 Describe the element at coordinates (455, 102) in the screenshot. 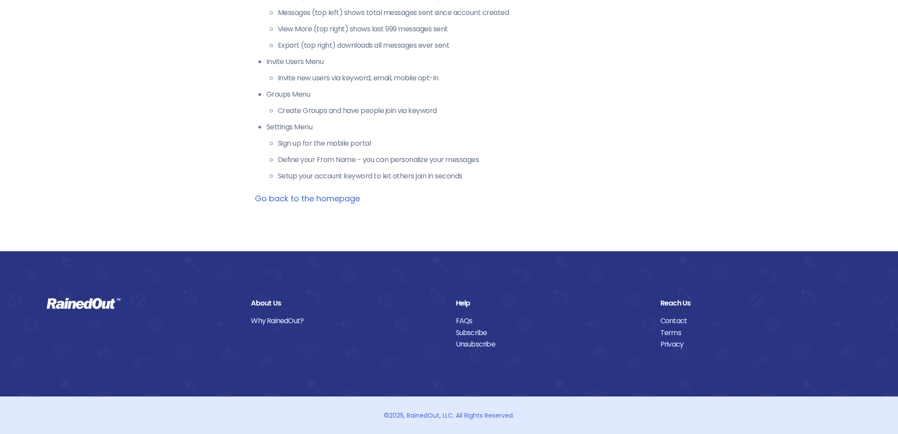

I see `li: Groups Menu` at that location.